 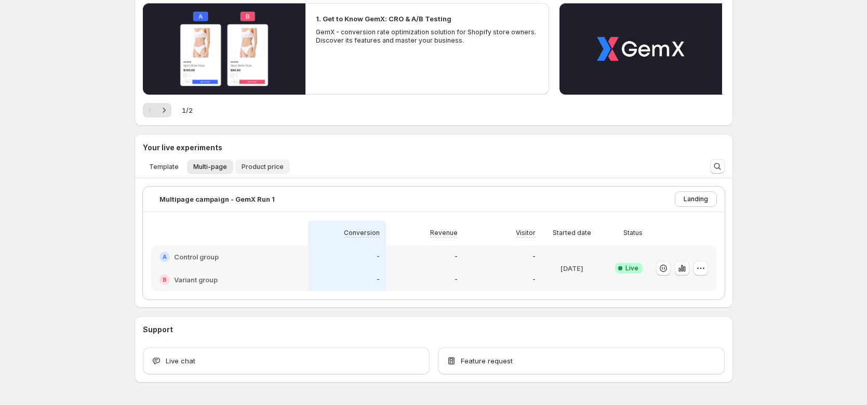 What do you see at coordinates (262, 167) in the screenshot?
I see `span: Product price` at bounding box center [262, 167].